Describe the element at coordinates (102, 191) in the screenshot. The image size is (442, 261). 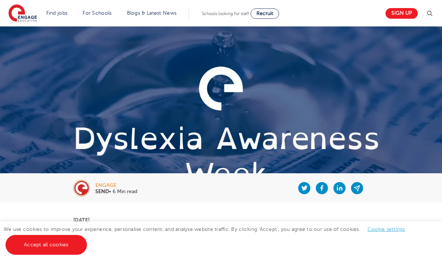
I see `b: SEND` at that location.